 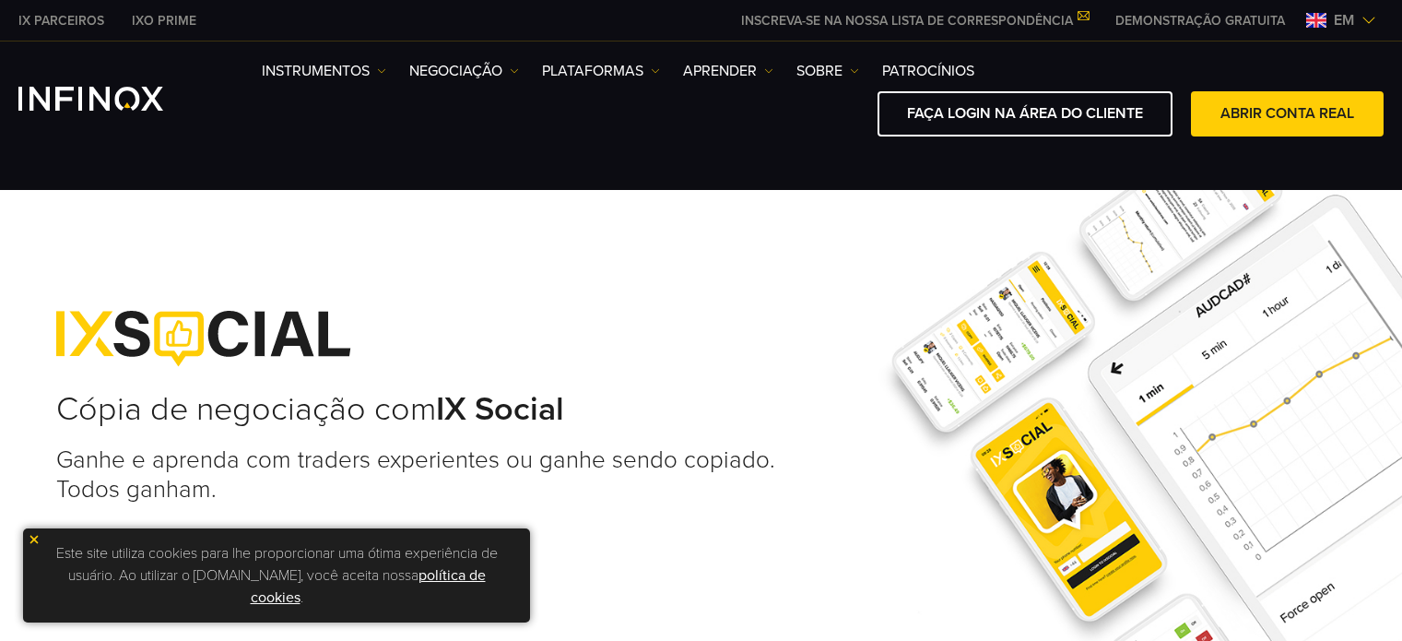 What do you see at coordinates (1200, 20) in the screenshot?
I see `font: DEMONSTRAÇÃO GRATUITA` at bounding box center [1200, 20].